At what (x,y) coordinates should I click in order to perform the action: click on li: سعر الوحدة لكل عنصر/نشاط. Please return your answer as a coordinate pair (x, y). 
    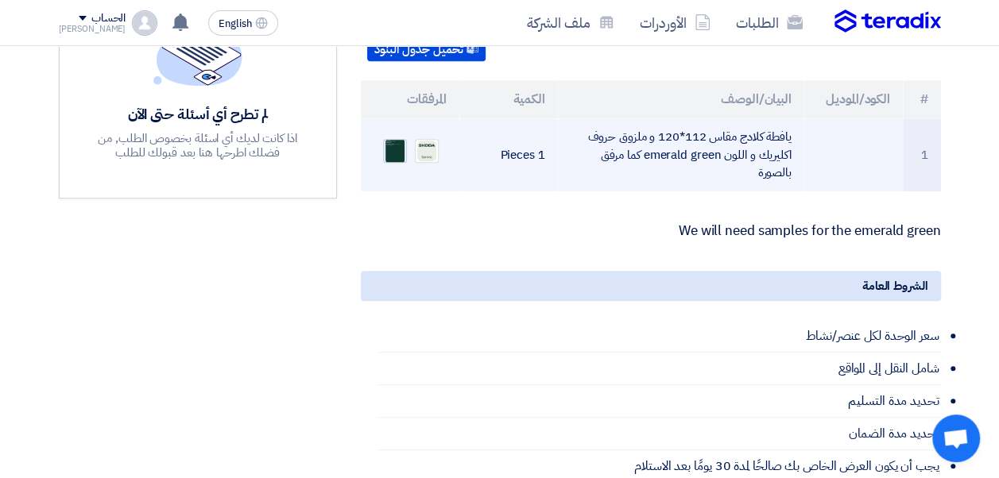
    Looking at the image, I should click on (659, 336).